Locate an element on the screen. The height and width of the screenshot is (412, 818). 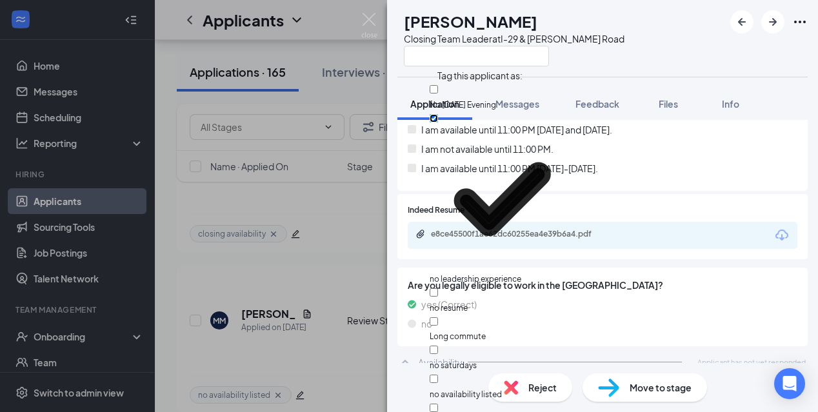
span: no leadership experience is located at coordinates (475, 279).